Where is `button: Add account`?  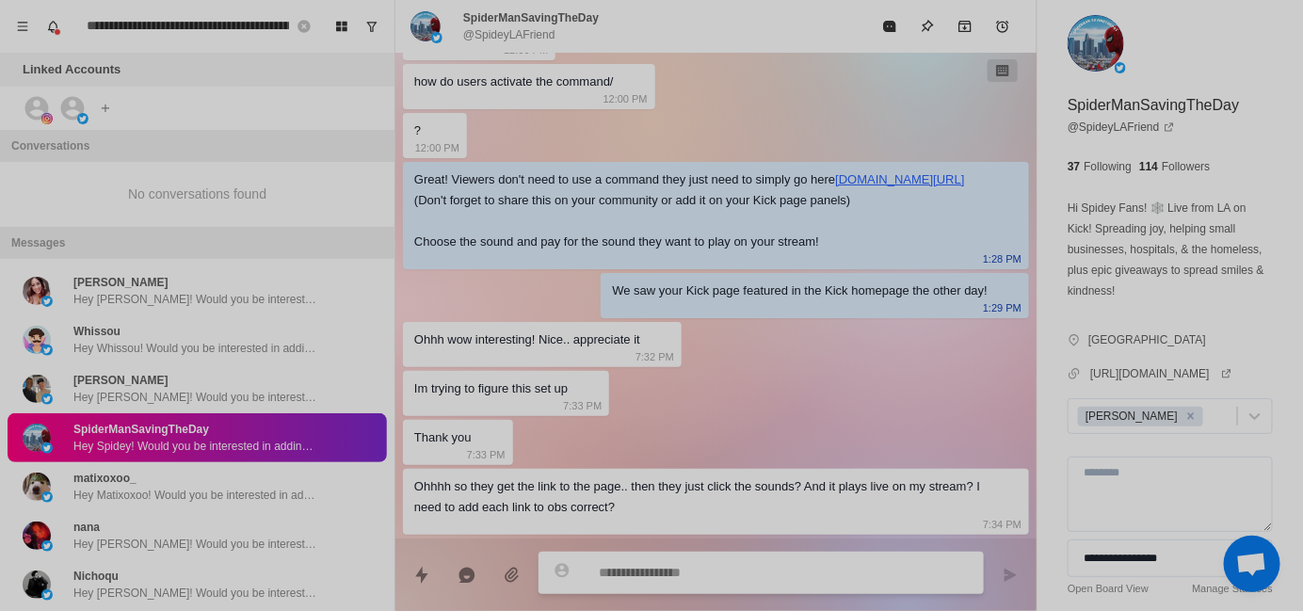
button: Add account is located at coordinates (105, 108).